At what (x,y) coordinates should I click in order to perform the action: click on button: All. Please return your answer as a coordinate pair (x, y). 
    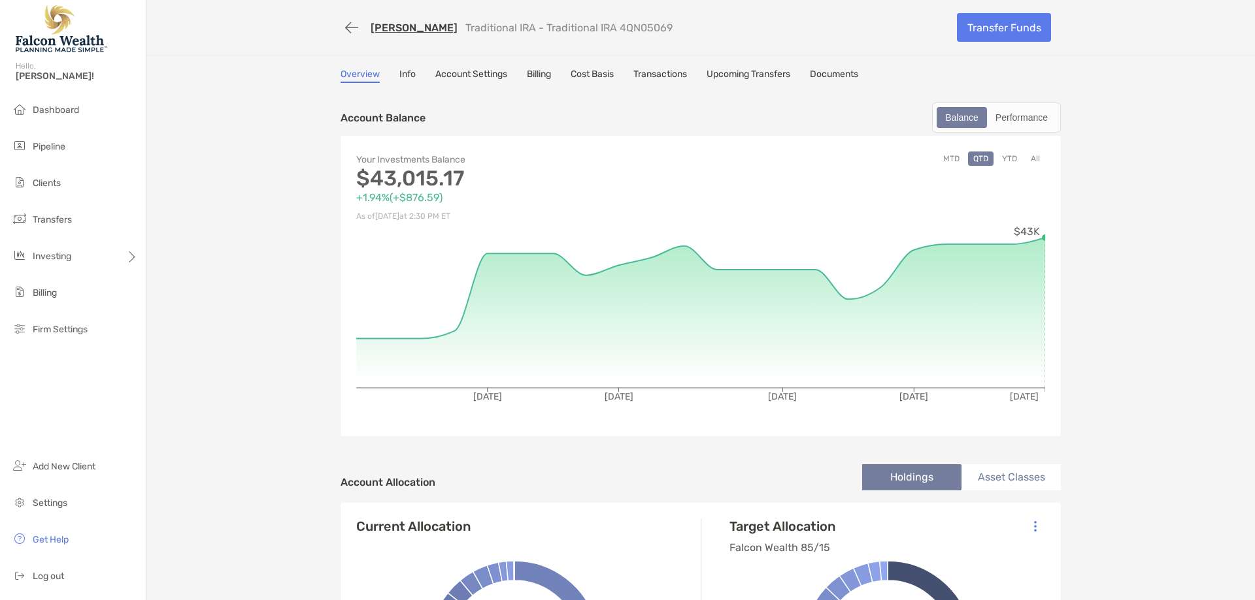
    Looking at the image, I should click on (1035, 159).